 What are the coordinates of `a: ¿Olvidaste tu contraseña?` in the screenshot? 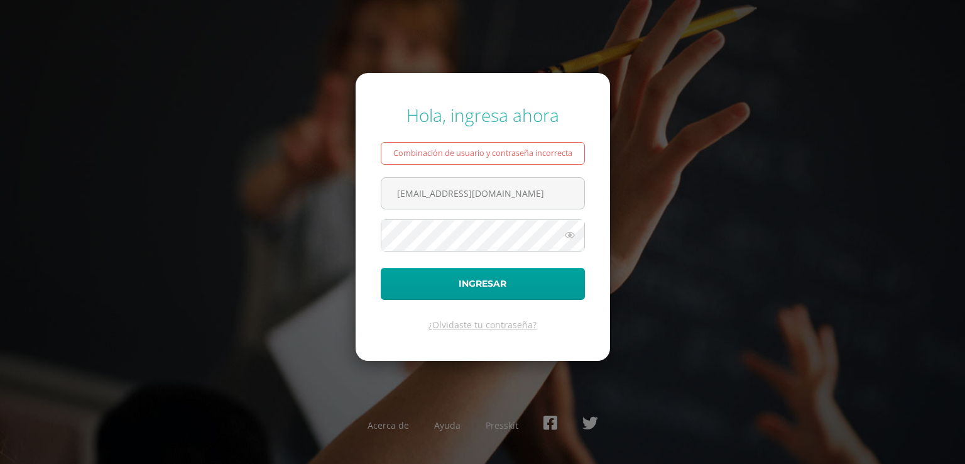 It's located at (483, 324).